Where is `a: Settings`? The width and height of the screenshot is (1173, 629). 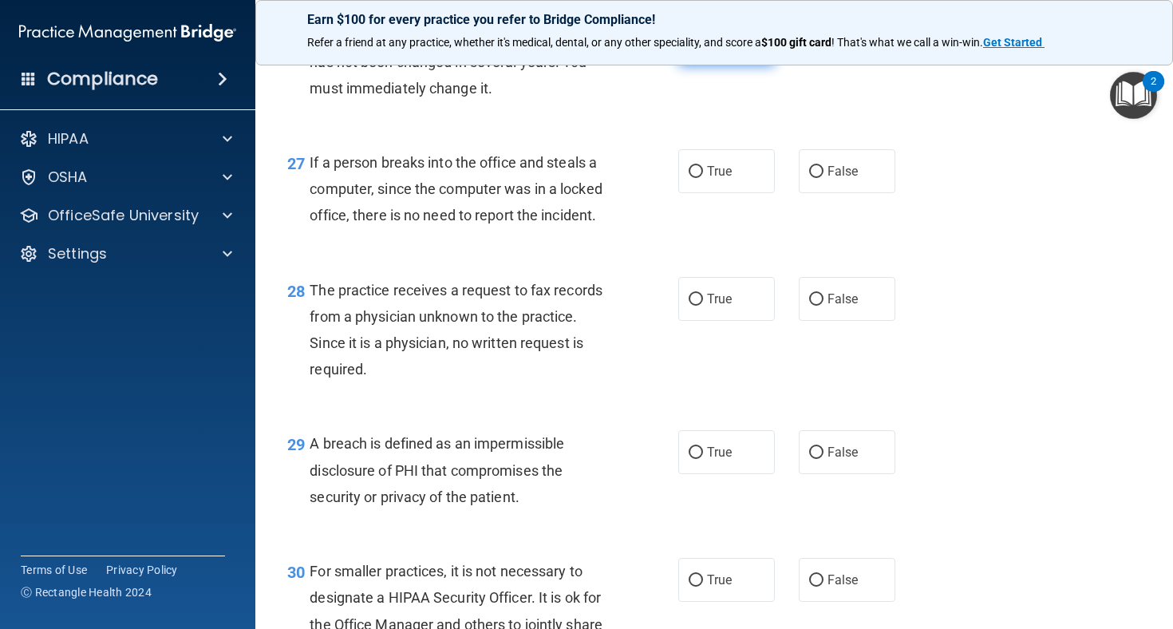 a: Settings is located at coordinates (125, 254).